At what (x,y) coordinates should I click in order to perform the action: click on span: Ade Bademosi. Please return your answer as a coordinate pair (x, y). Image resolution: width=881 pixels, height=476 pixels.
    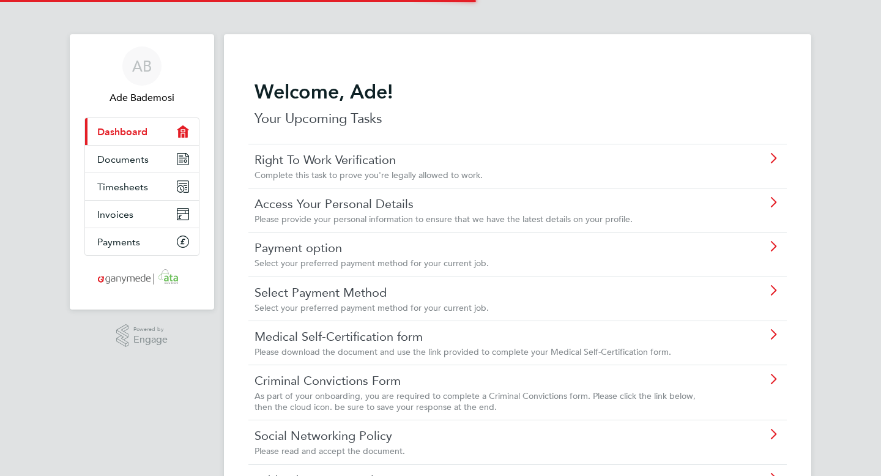
    Looking at the image, I should click on (142, 98).